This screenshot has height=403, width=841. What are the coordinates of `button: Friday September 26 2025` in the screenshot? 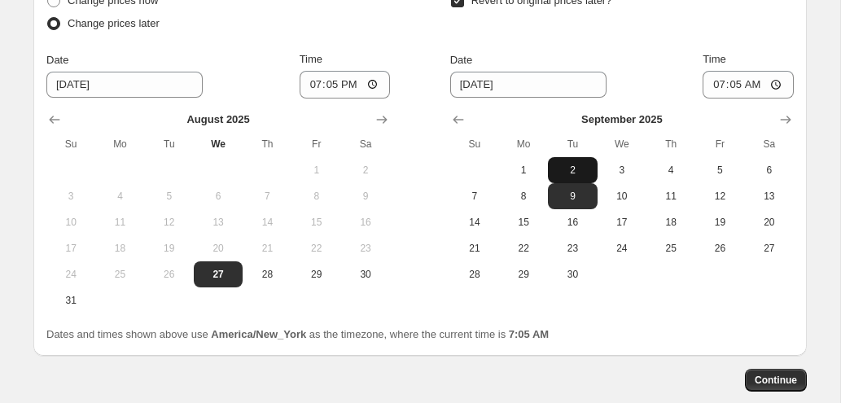 It's located at (720, 248).